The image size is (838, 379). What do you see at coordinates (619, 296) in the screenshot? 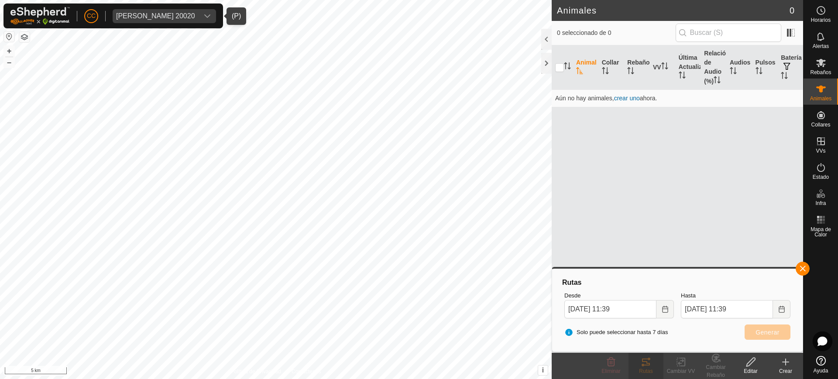
I see `label: Desde` at bounding box center [619, 296].